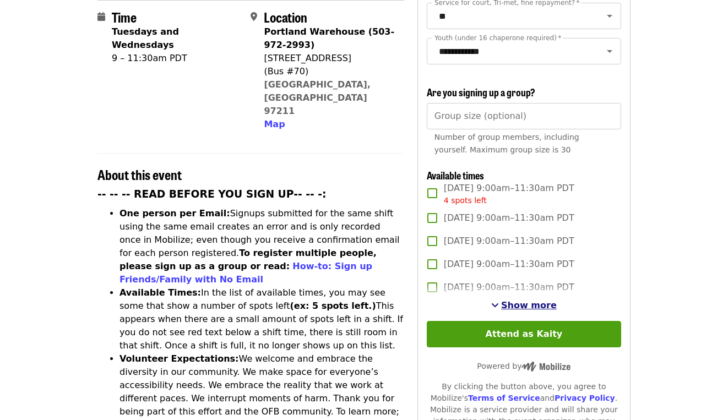  What do you see at coordinates (160, 292) in the screenshot?
I see `strong: Available Times:` at bounding box center [160, 292].